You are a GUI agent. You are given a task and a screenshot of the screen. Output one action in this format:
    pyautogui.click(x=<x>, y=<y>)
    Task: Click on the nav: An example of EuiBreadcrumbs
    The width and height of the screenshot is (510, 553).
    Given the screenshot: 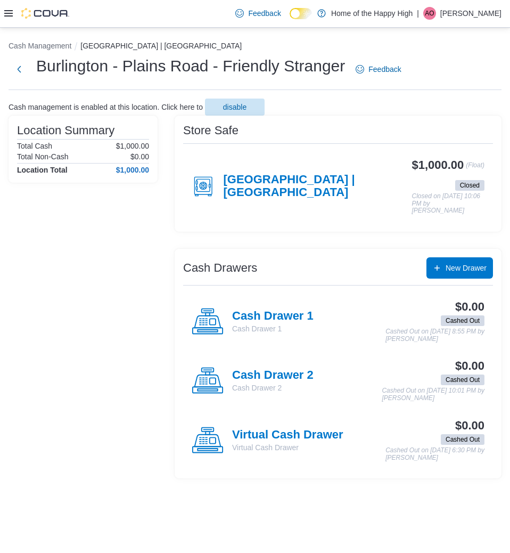 What is the action you would take?
    pyautogui.click(x=255, y=47)
    